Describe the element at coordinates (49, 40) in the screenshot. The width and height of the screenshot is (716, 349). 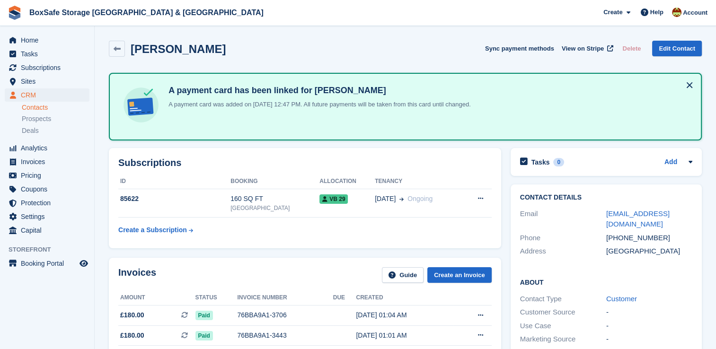
I see `span: Home` at that location.